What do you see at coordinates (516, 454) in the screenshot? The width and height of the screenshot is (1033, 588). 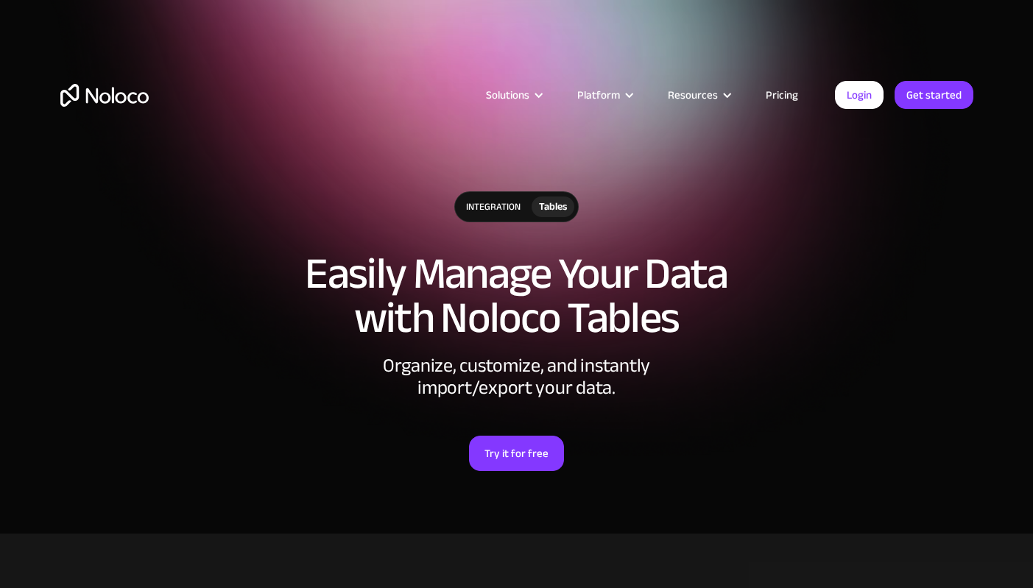 I see `div: Try it for free` at bounding box center [516, 454].